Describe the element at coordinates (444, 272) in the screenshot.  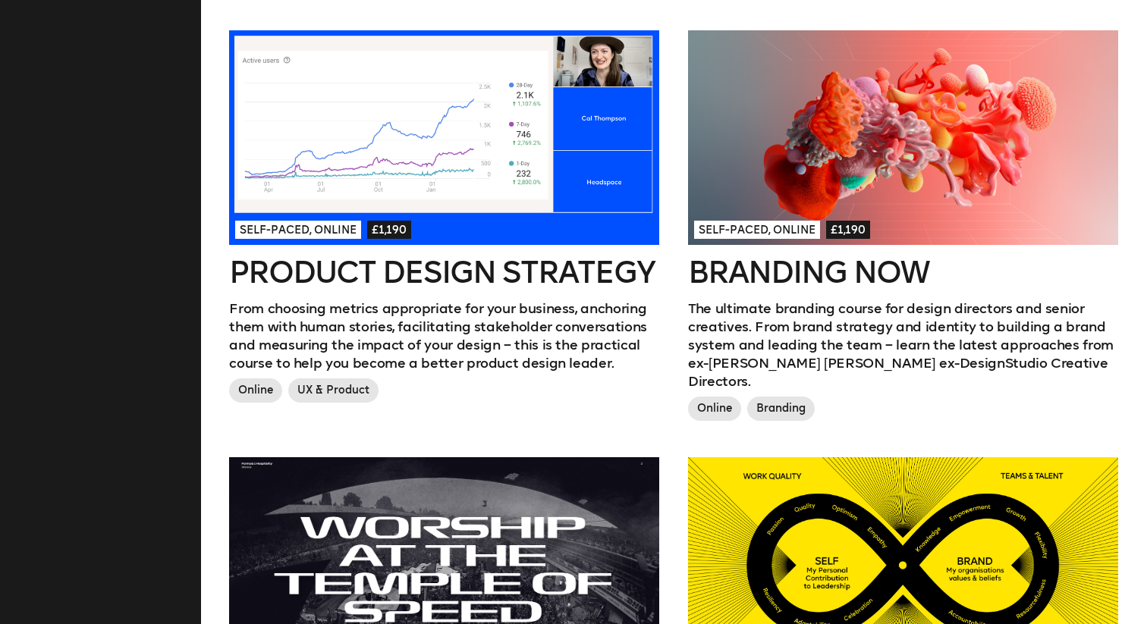
I see `h2: Product Design Strategy` at that location.